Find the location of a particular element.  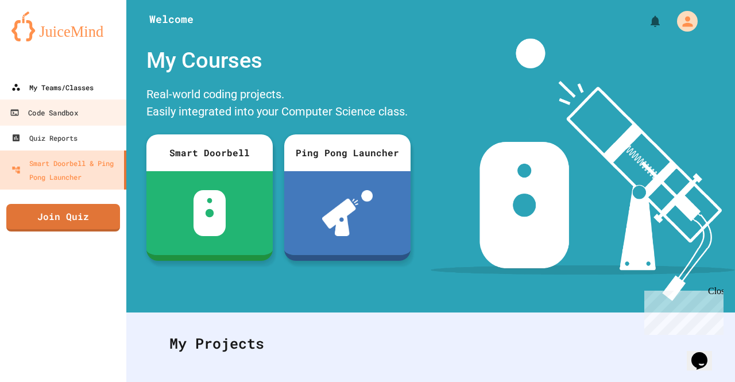

div: My Account is located at coordinates (683, 21).